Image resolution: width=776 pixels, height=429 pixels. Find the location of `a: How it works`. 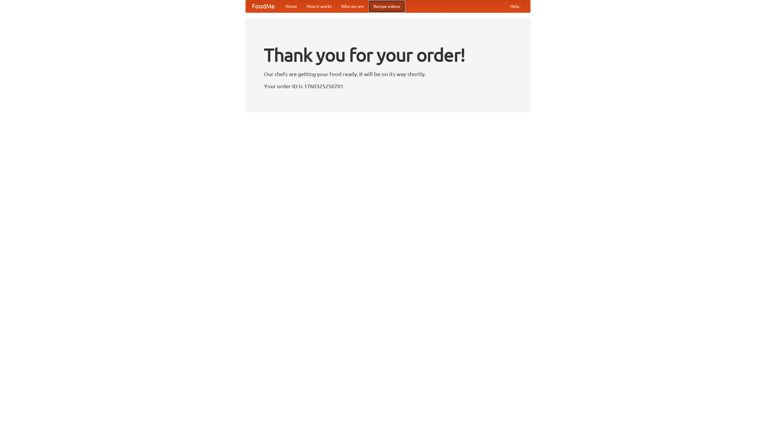

a: How it works is located at coordinates (319, 6).